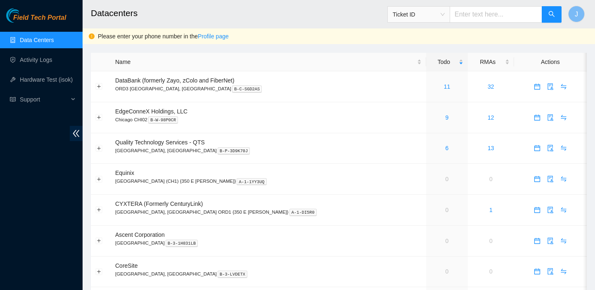  What do you see at coordinates (44, 100) in the screenshot?
I see `span: Support` at bounding box center [44, 100].